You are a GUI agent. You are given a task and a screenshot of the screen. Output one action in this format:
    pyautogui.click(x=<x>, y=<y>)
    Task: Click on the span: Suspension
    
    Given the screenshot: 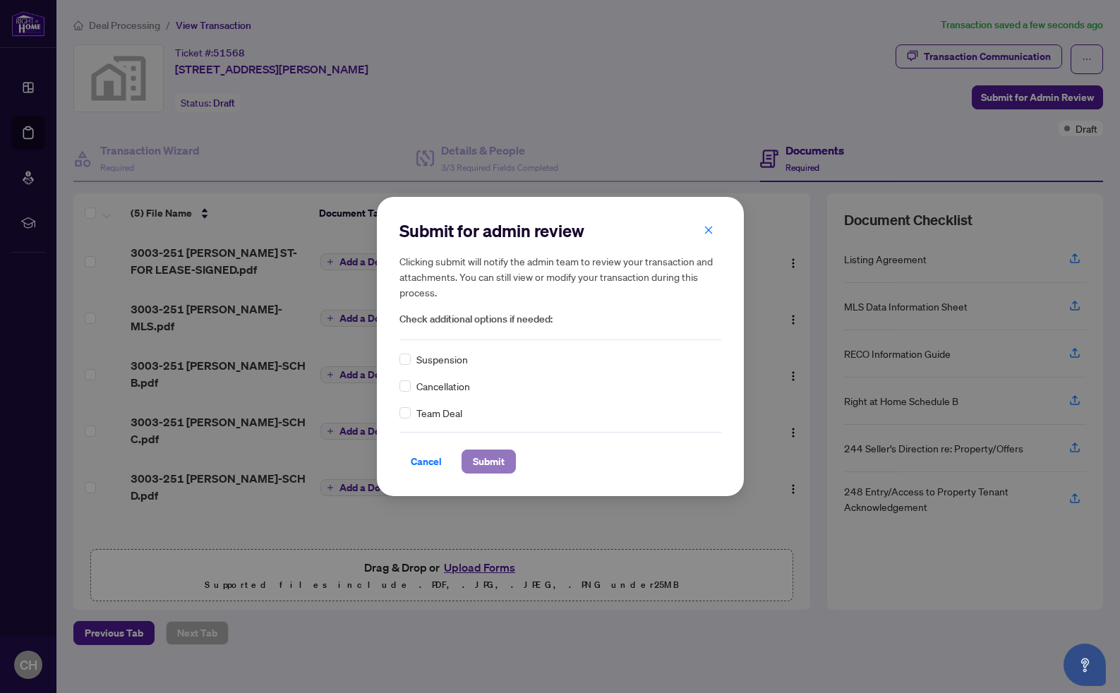 What is the action you would take?
    pyautogui.click(x=442, y=359)
    